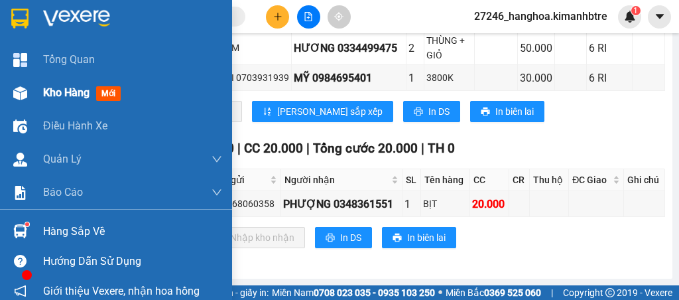 The width and height of the screenshot is (679, 300). Describe the element at coordinates (519, 180) in the screenshot. I see `th: CR` at that location.